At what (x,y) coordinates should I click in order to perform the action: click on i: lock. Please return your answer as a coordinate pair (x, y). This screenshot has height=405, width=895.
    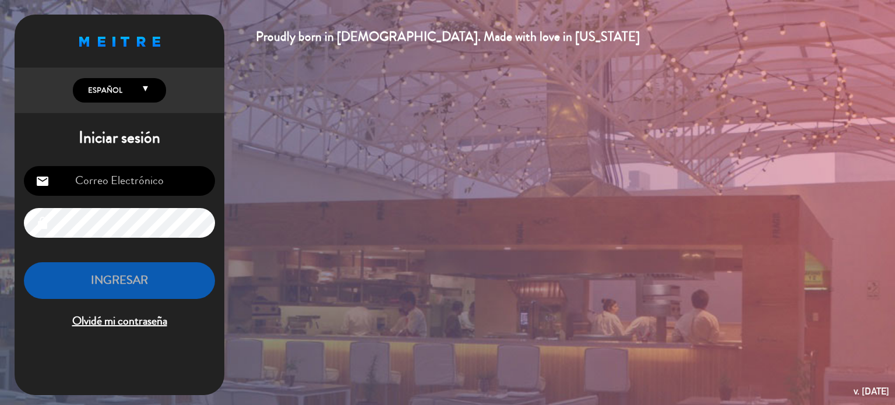
    Looking at the image, I should click on (43, 223).